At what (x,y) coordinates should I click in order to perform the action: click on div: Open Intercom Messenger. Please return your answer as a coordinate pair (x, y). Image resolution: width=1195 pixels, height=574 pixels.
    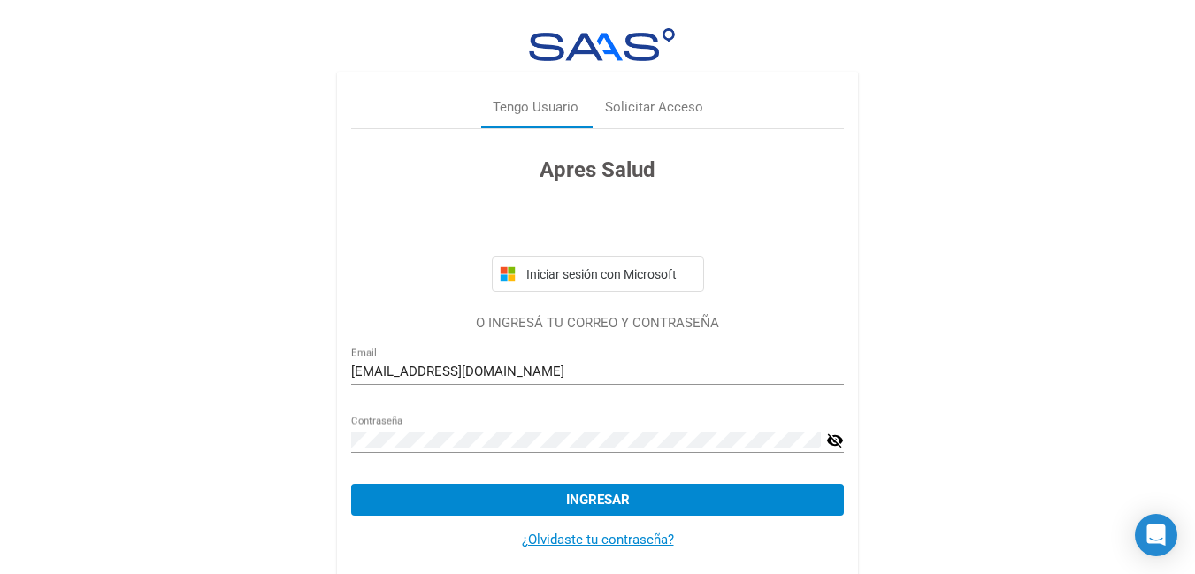
    Looking at the image, I should click on (1156, 535).